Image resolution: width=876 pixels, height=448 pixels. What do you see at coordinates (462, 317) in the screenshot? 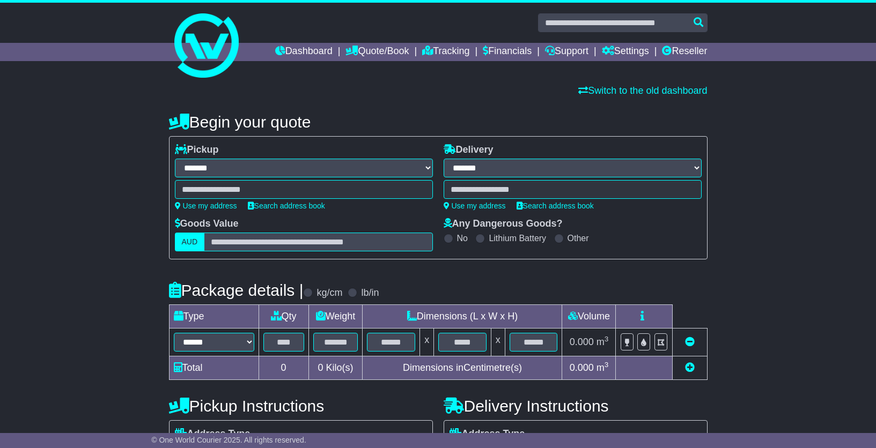
I see `td: Dimensions (L x W x H)` at bounding box center [462, 317].